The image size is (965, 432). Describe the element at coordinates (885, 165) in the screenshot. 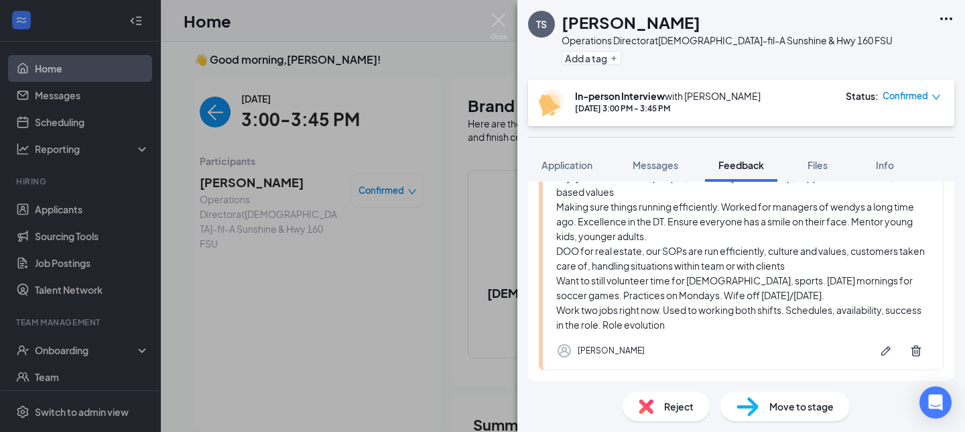

I see `span: Info` at that location.